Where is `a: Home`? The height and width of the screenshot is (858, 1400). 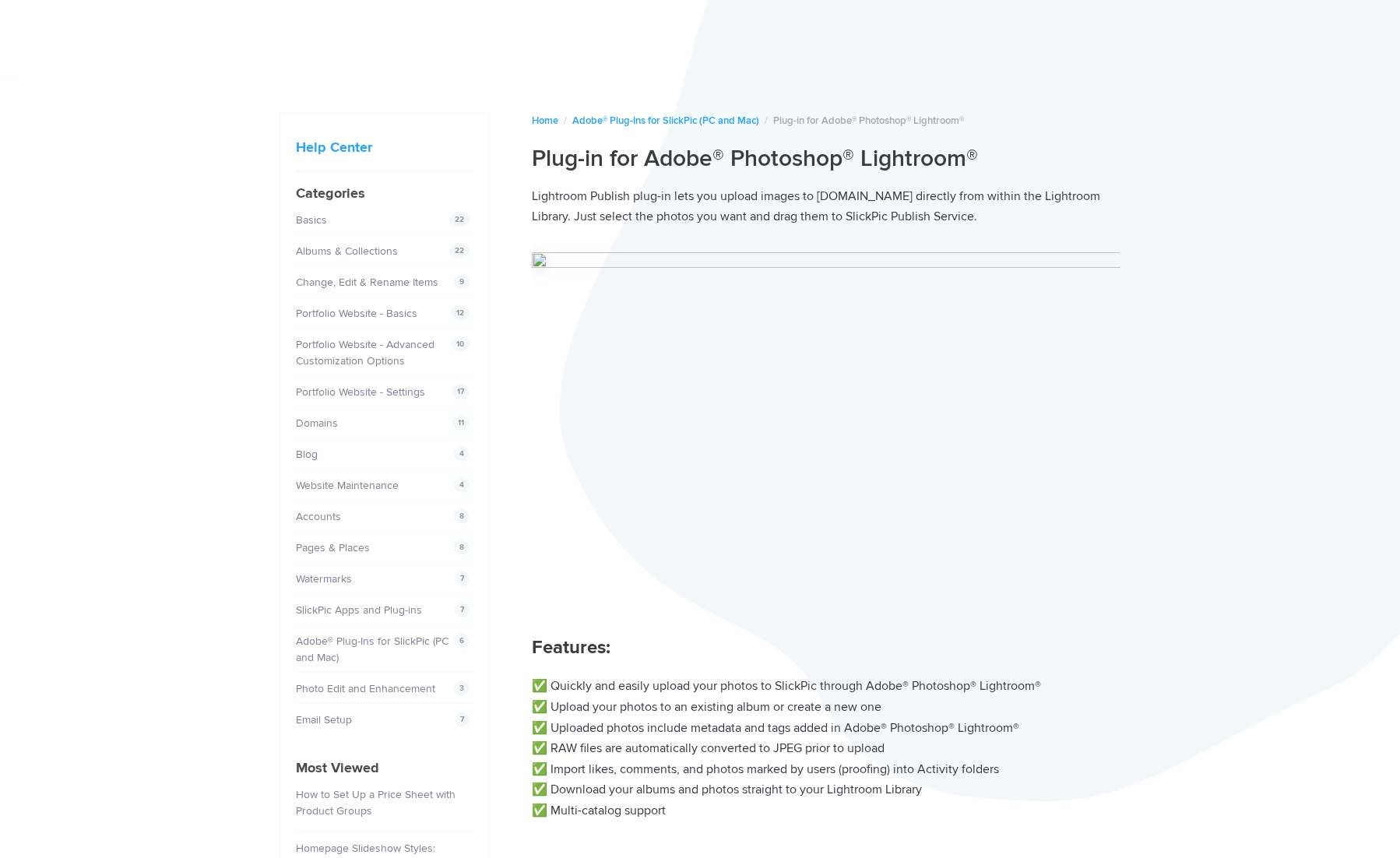 a: Home is located at coordinates (545, 120).